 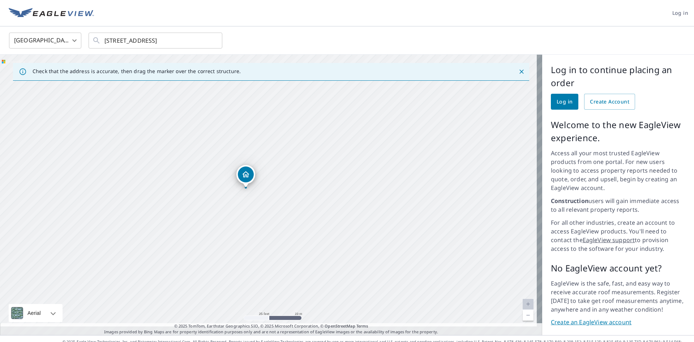 What do you see at coordinates (528, 315) in the screenshot?
I see `a: Current Level 20, Zoom Out` at bounding box center [528, 315].